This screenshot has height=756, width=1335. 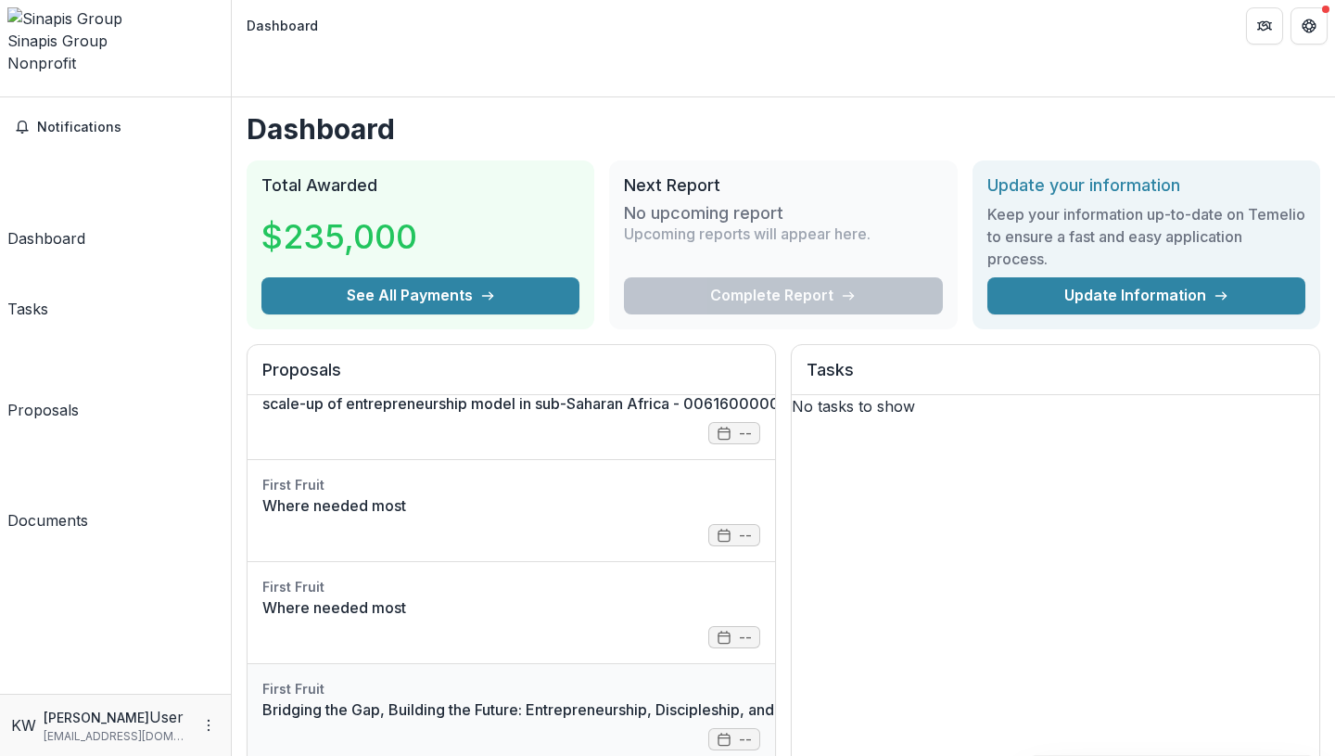 What do you see at coordinates (1055, 377) in the screenshot?
I see `h2: Tasks` at bounding box center [1055, 377].